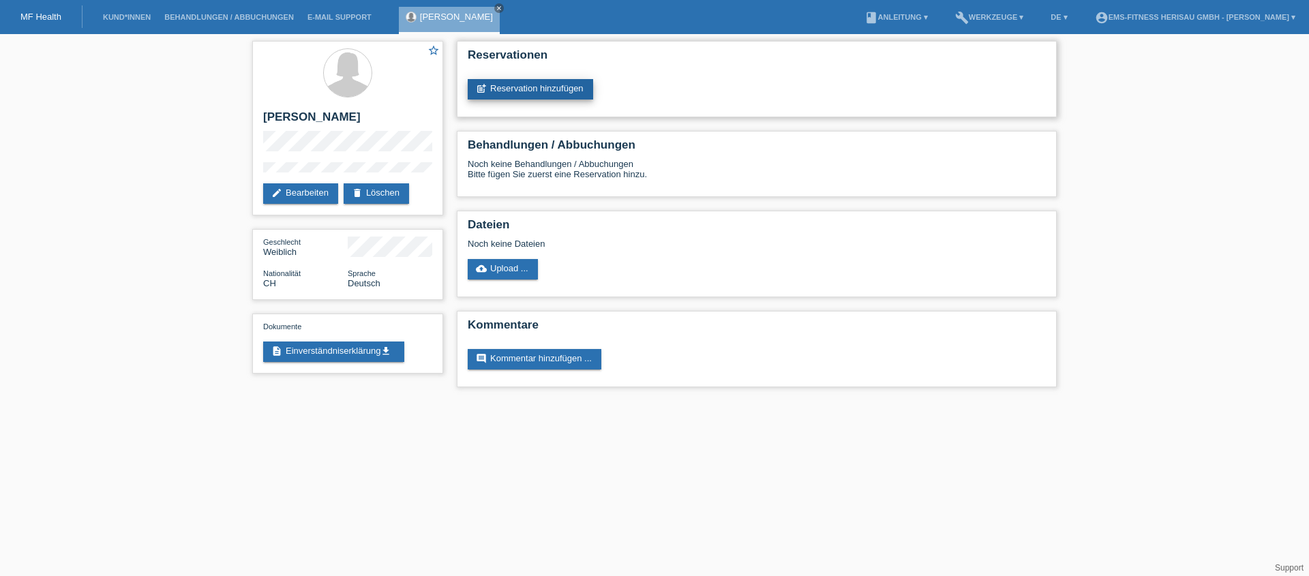 This screenshot has width=1309, height=576. I want to click on i: book, so click(871, 18).